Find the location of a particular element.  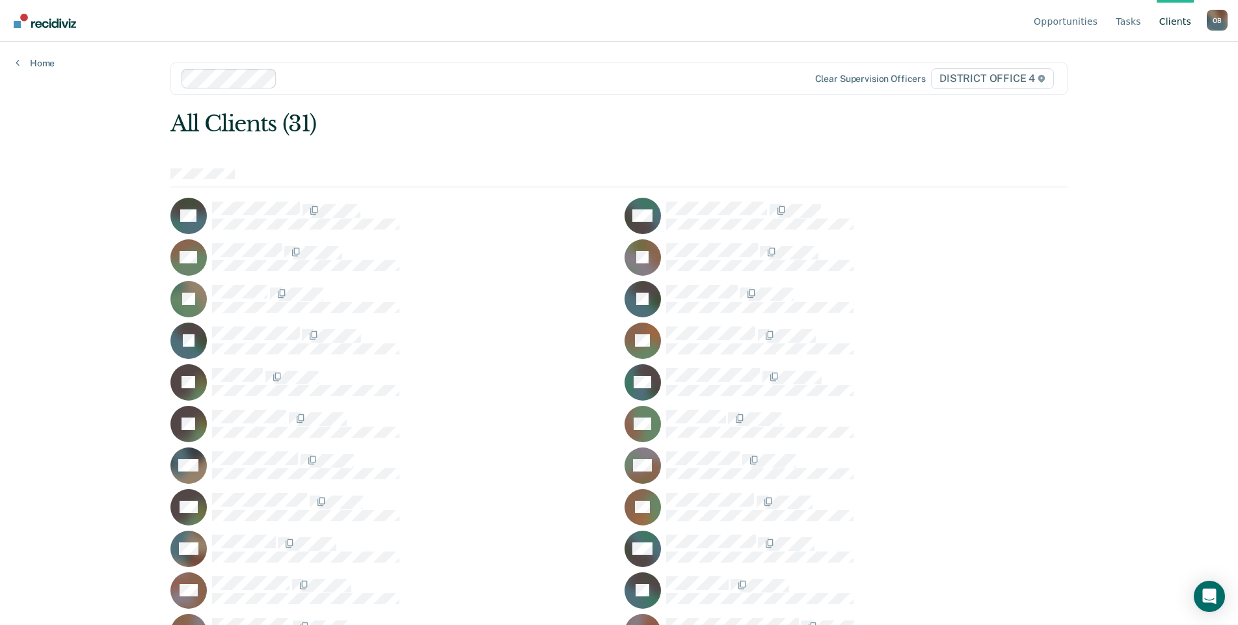

div: Clear supervision officers is located at coordinates (871, 79).